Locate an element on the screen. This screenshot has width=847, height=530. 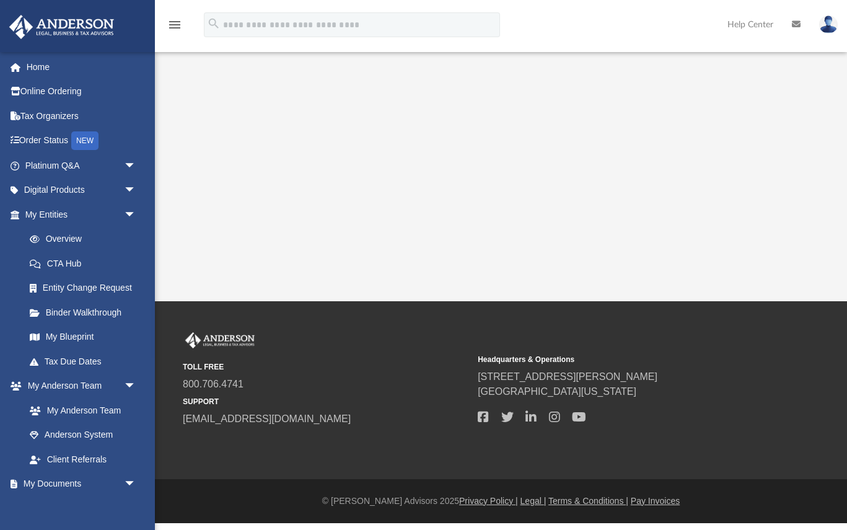
a: Platinum Q&Aarrow_drop_down is located at coordinates (82, 165).